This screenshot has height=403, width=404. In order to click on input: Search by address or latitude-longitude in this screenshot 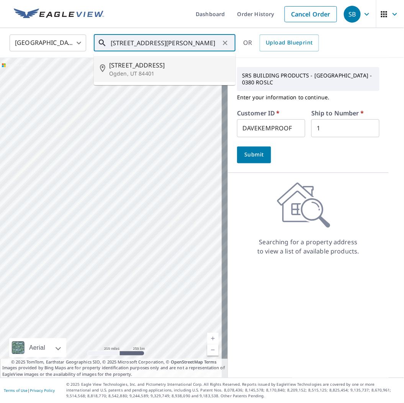, I will do `click(165, 43)`.